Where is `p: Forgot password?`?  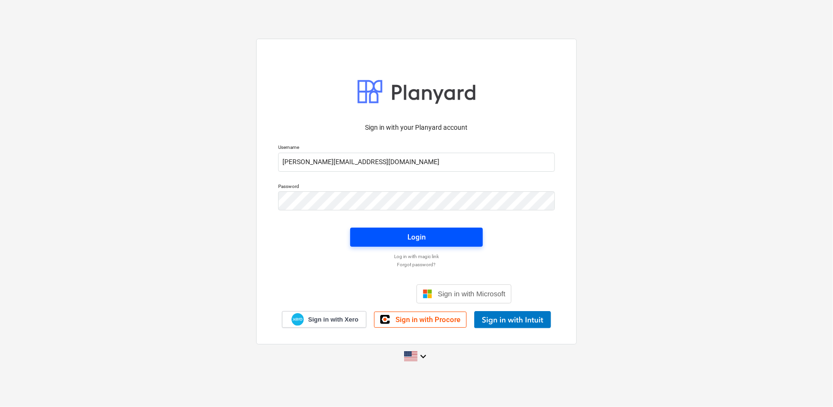
p: Forgot password? is located at coordinates (416, 264).